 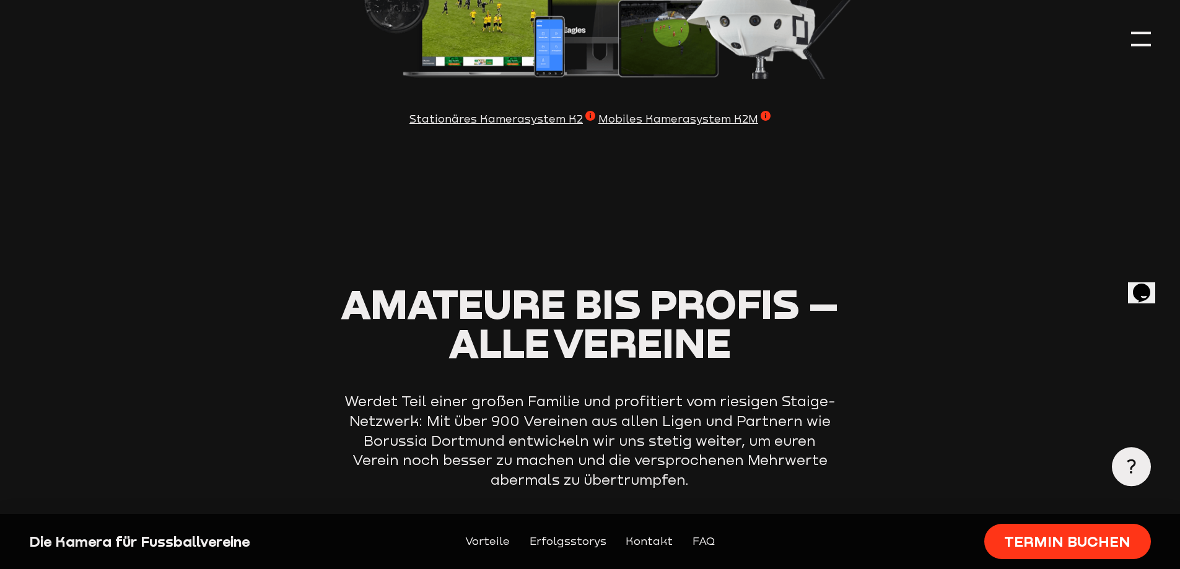 I want to click on a: Termin buchen, so click(x=1067, y=541).